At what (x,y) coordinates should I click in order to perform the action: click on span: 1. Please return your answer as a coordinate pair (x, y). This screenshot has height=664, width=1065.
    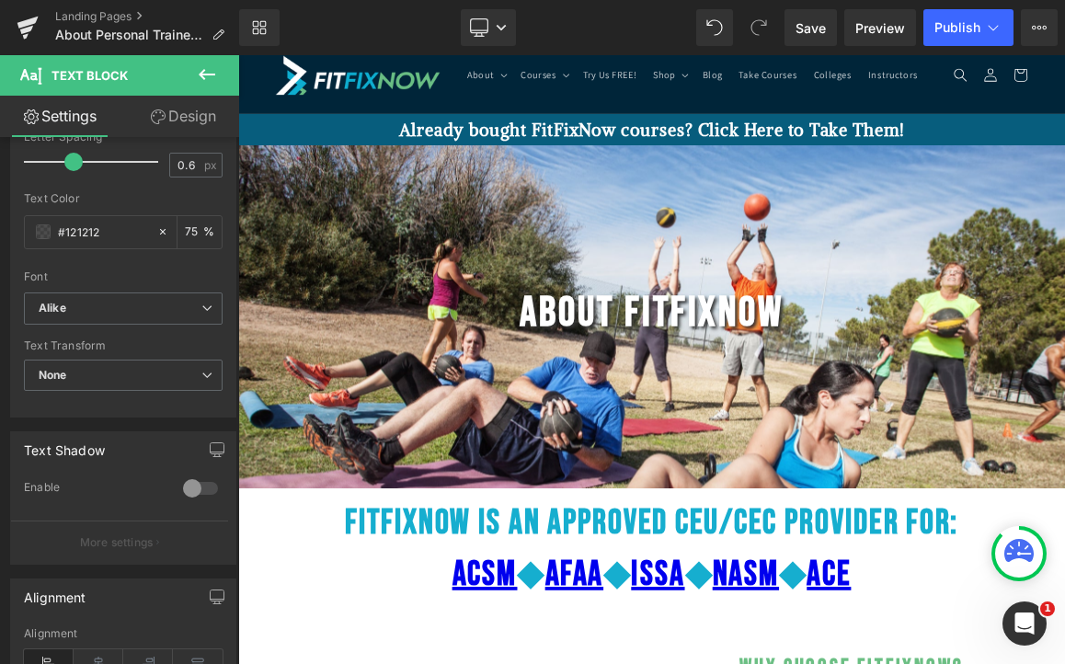
    Looking at the image, I should click on (1047, 609).